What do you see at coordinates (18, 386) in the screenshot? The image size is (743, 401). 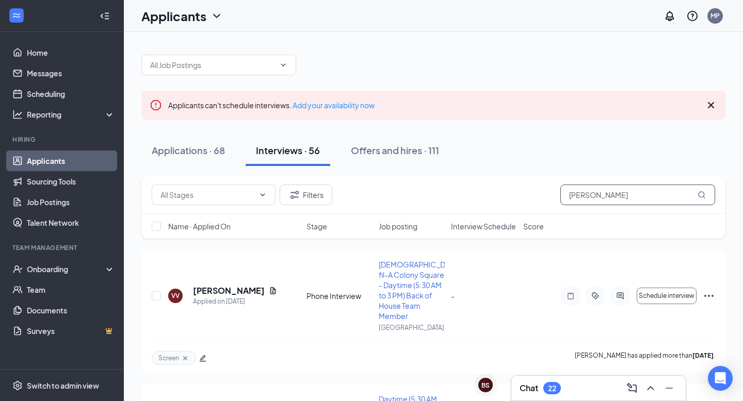 I see `svg: Settings` at bounding box center [18, 386].